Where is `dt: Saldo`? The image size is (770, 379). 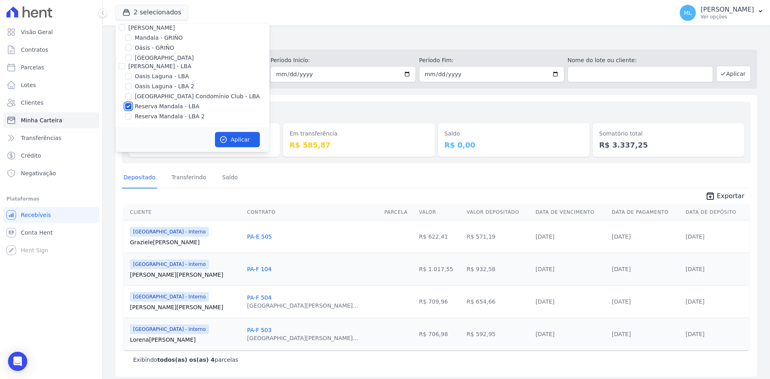 dt: Saldo is located at coordinates (514, 134).